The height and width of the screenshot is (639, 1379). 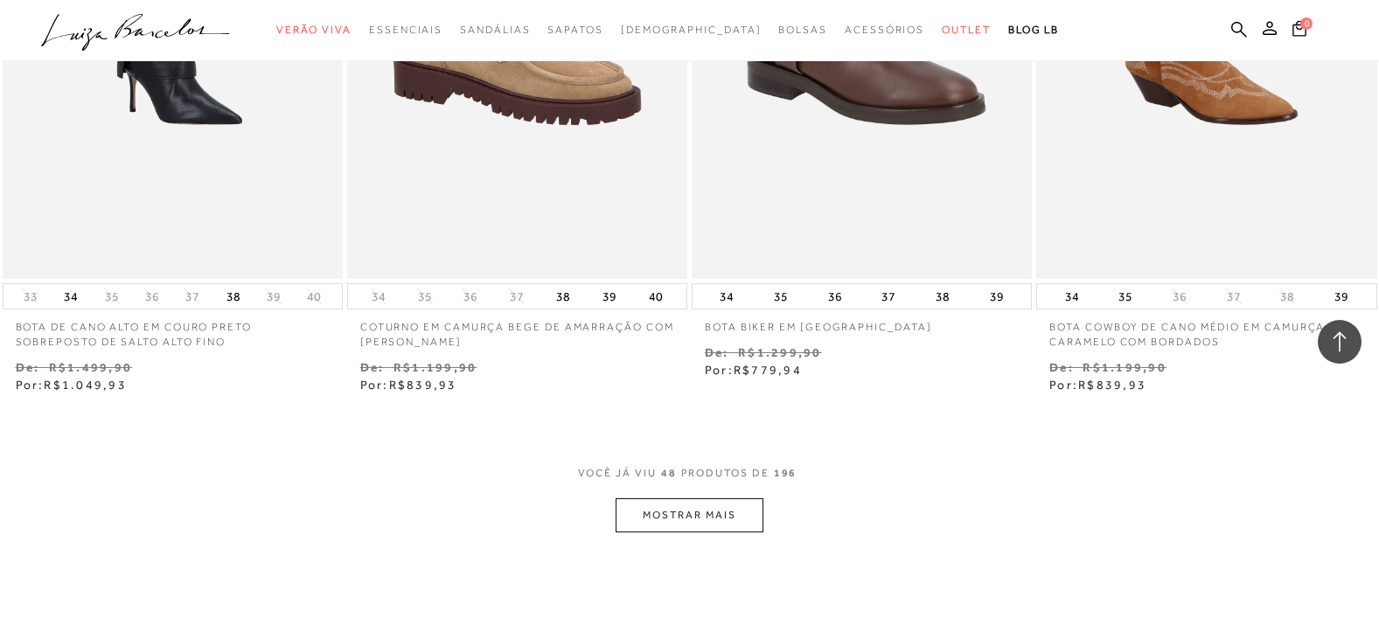 What do you see at coordinates (967, 30) in the screenshot?
I see `span: Outlet` at bounding box center [967, 30].